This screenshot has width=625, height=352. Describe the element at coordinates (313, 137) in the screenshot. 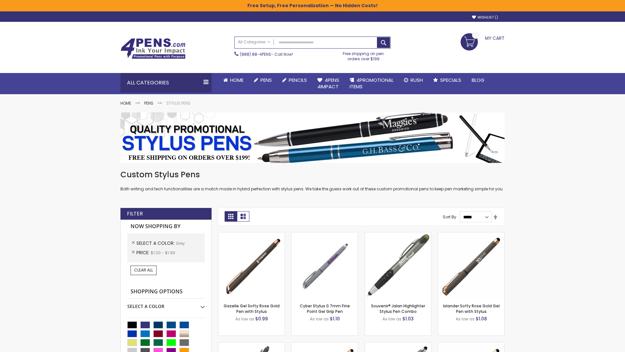

I see `img: Stylus Pens` at that location.